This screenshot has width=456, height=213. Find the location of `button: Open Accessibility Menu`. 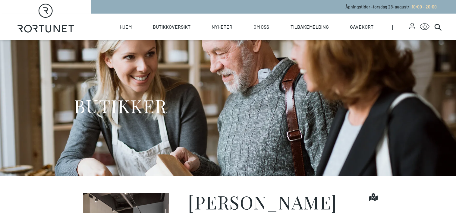

button: Open Accessibility Menu is located at coordinates (424, 27).